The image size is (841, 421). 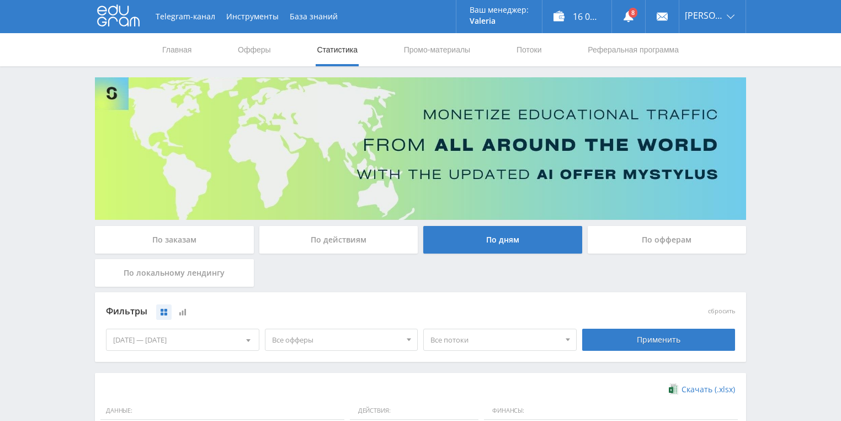 What do you see at coordinates (495, 339) in the screenshot?
I see `span: Все потоки` at bounding box center [495, 339].